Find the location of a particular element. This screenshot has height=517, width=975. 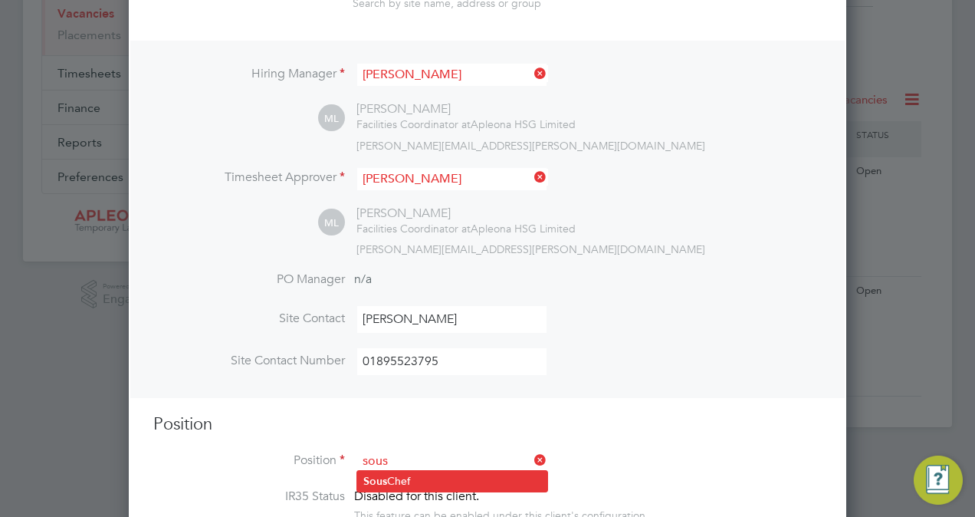

b: Sous is located at coordinates (375, 481).